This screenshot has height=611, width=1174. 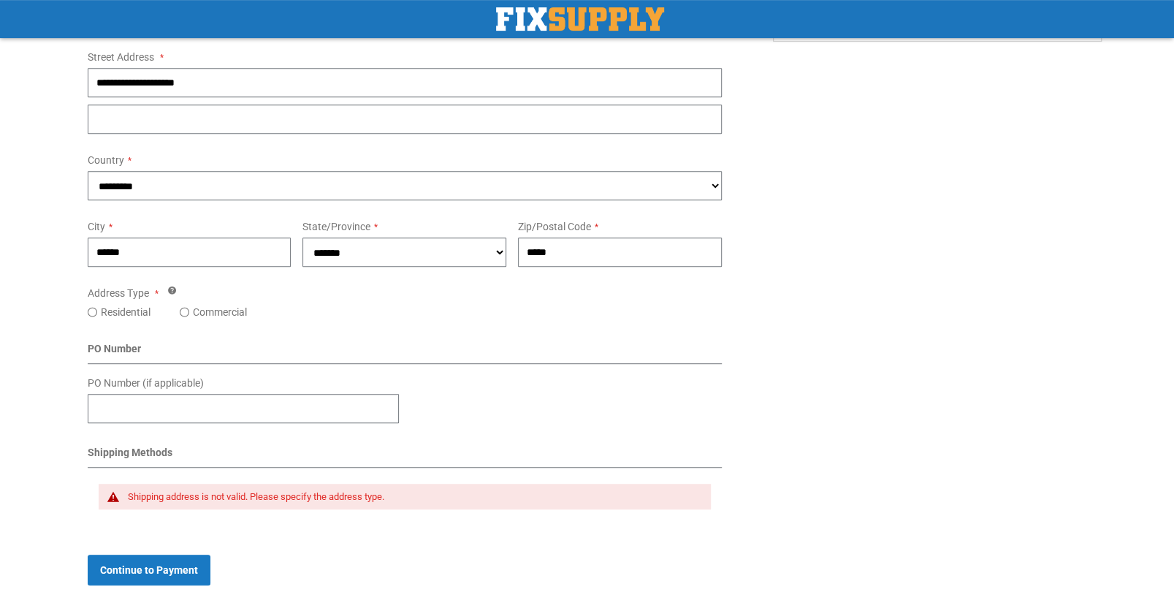 I want to click on span: Zip/Postal Code, so click(x=555, y=227).